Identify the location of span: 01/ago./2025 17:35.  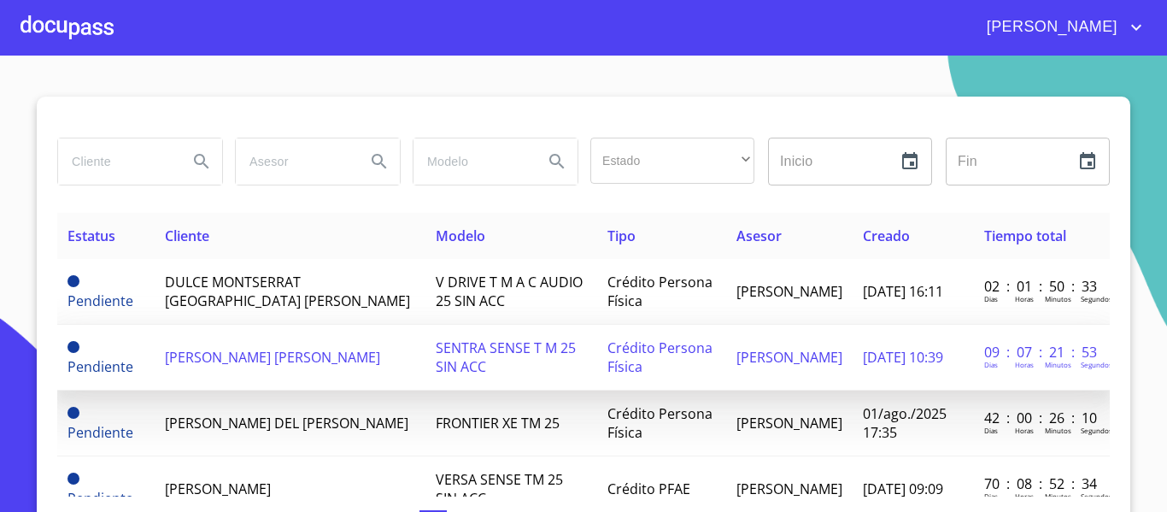
(905, 423).